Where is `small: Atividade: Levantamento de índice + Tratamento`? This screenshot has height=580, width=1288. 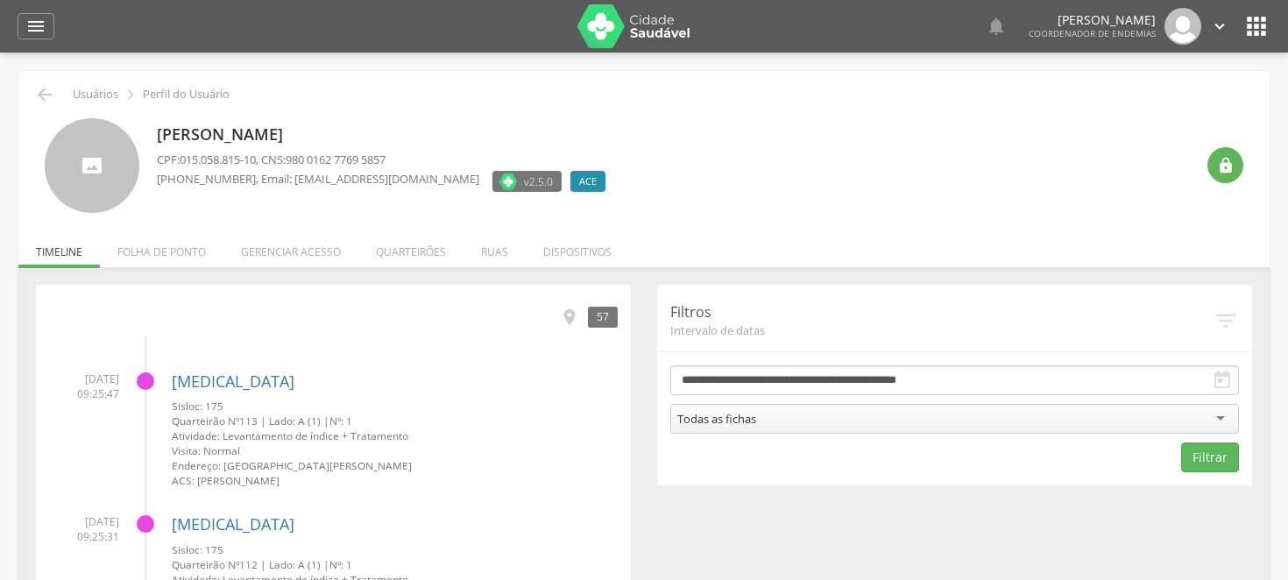 small: Atividade: Levantamento de índice + Tratamento is located at coordinates (394, 435).